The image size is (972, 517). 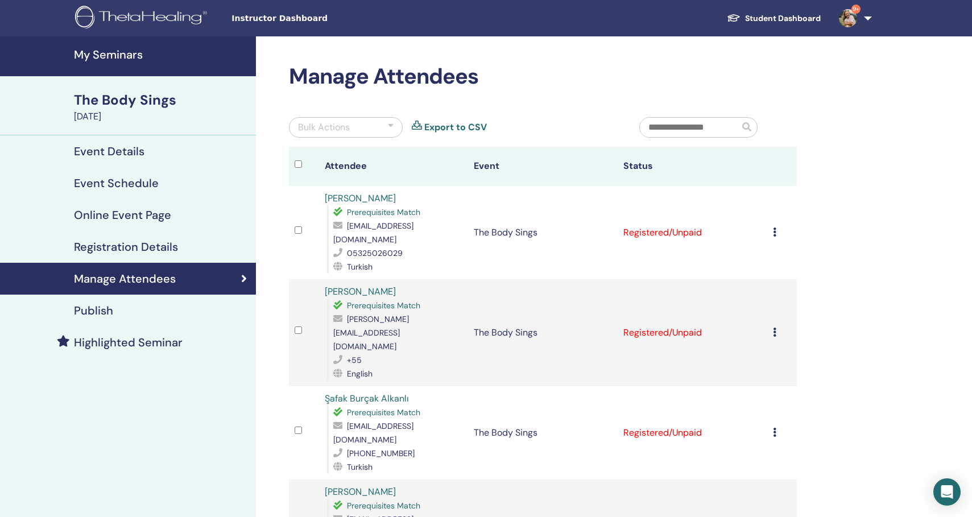 What do you see at coordinates (848, 18) in the screenshot?
I see `img: default.jpg` at bounding box center [848, 18].